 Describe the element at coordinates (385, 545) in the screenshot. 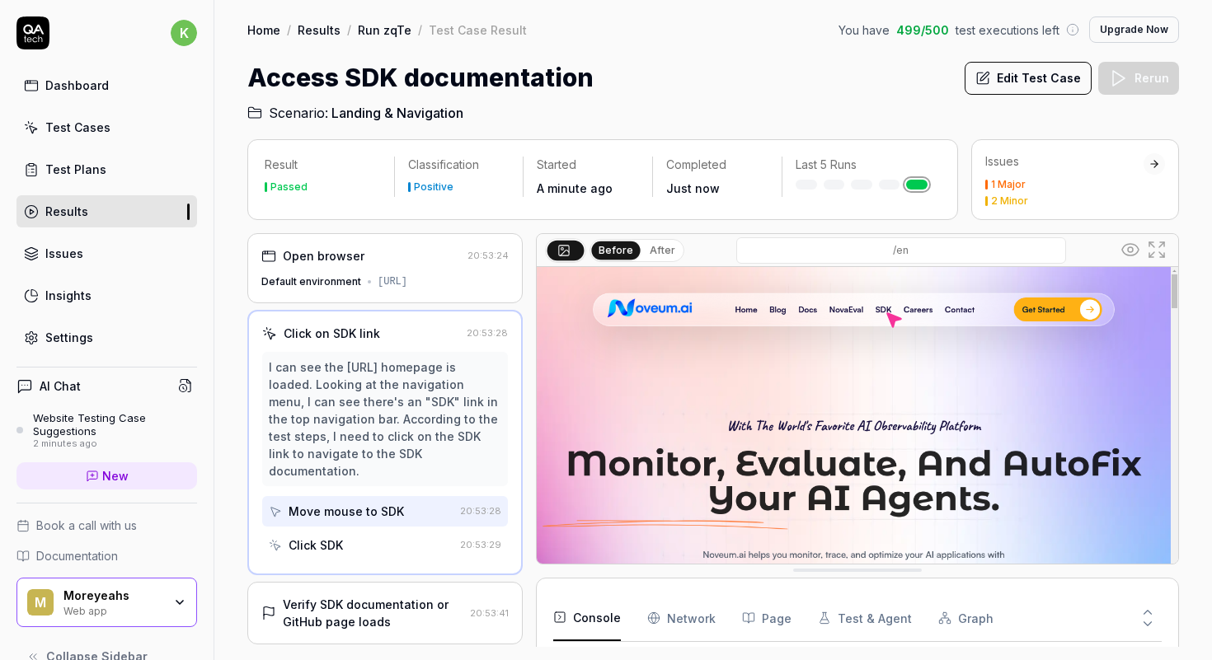

I see `button: Click SDK20:53:29` at that location.